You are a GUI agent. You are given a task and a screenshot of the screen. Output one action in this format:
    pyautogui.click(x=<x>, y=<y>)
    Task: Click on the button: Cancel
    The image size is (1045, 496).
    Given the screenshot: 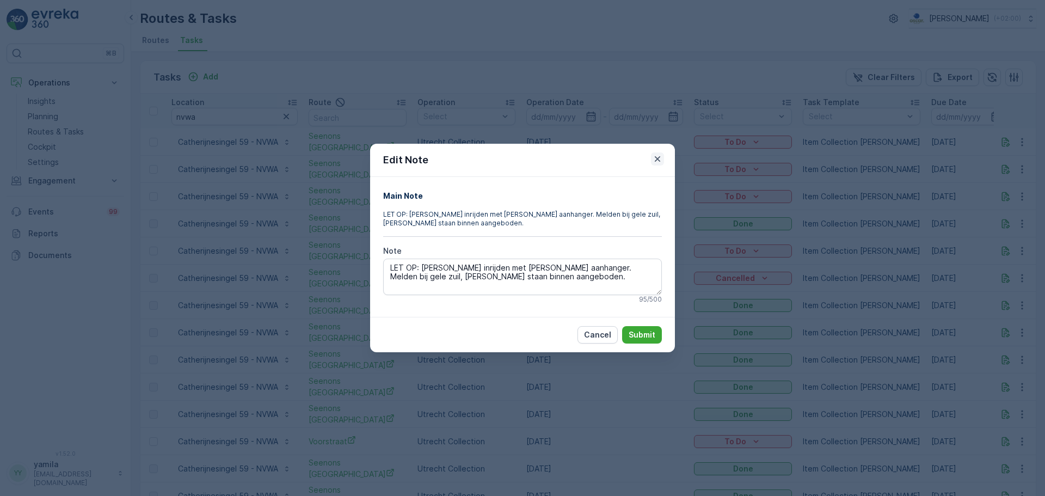 What is the action you would take?
    pyautogui.click(x=597, y=335)
    